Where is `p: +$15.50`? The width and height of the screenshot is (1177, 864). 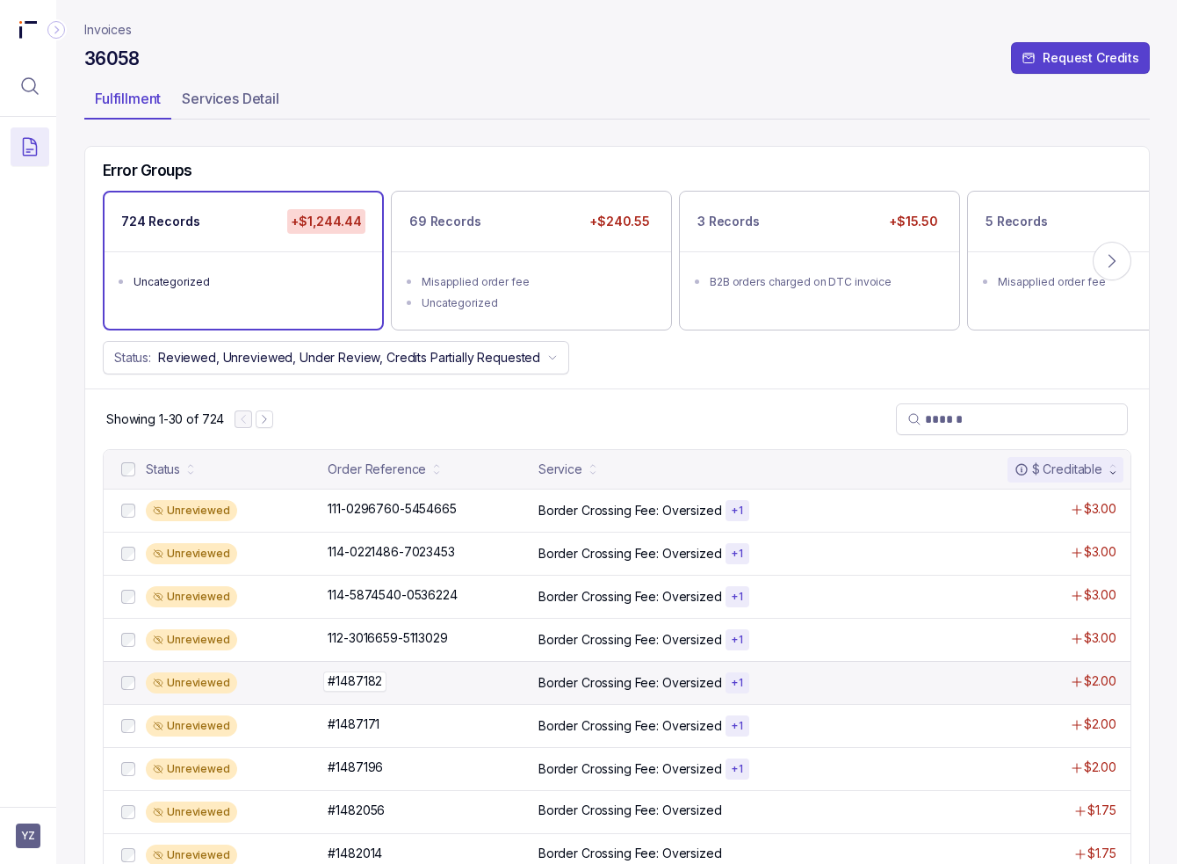 p: +$15.50 is located at coordinates (914, 221).